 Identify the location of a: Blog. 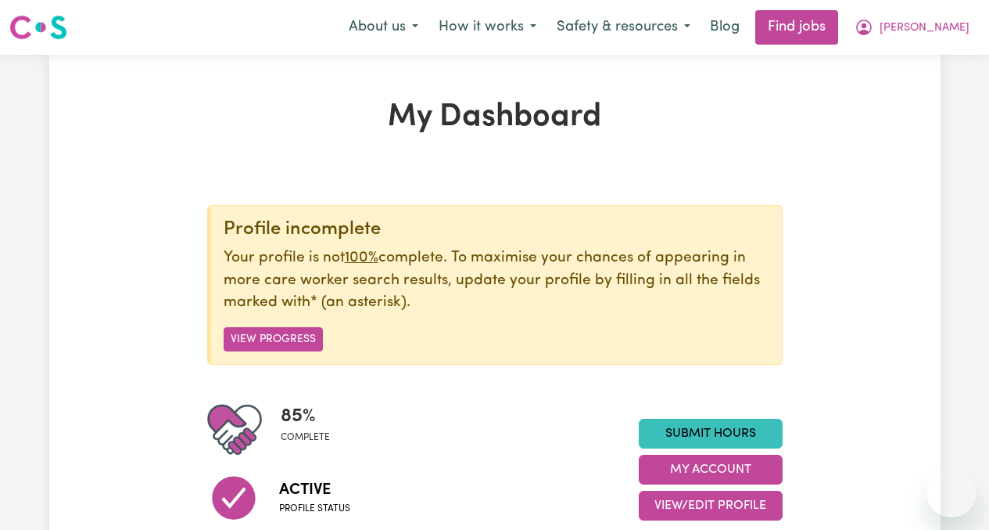
(725, 27).